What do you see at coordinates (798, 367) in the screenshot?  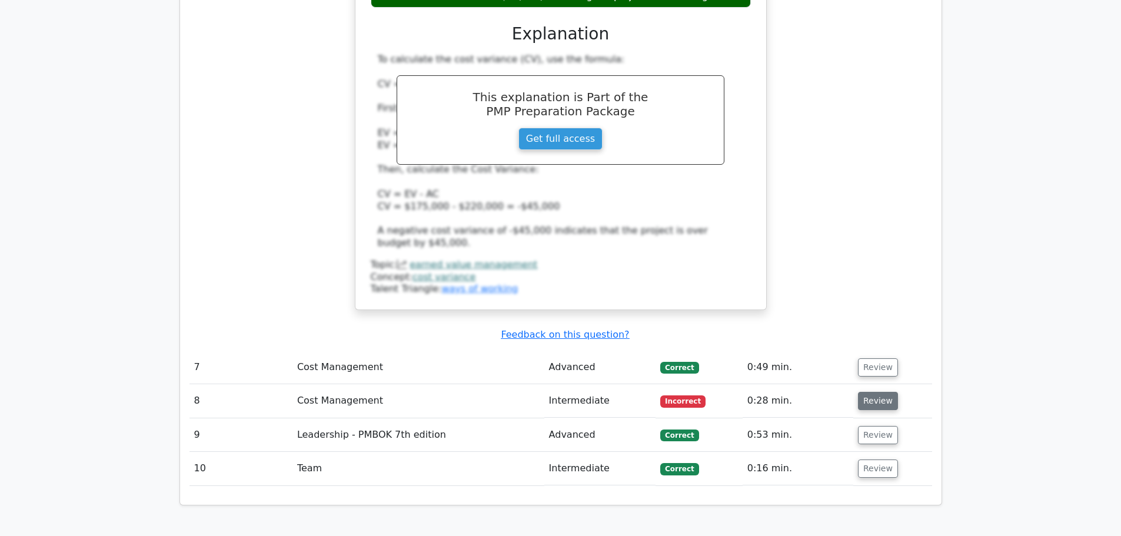 I see `td: 0:49 min.` at bounding box center [798, 367].